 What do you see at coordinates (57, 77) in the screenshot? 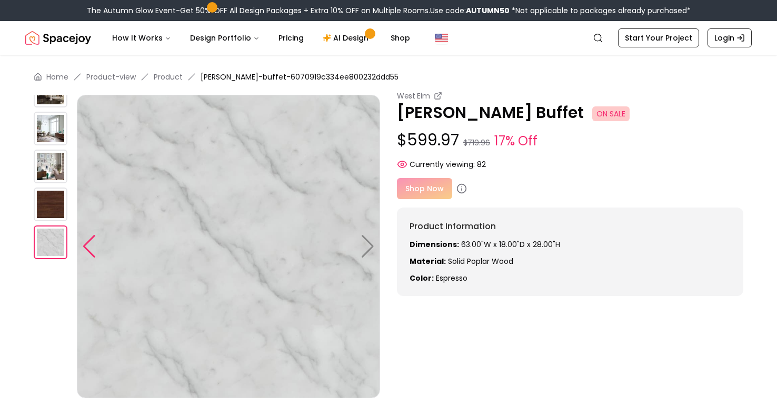
I see `a: Home` at bounding box center [57, 77].